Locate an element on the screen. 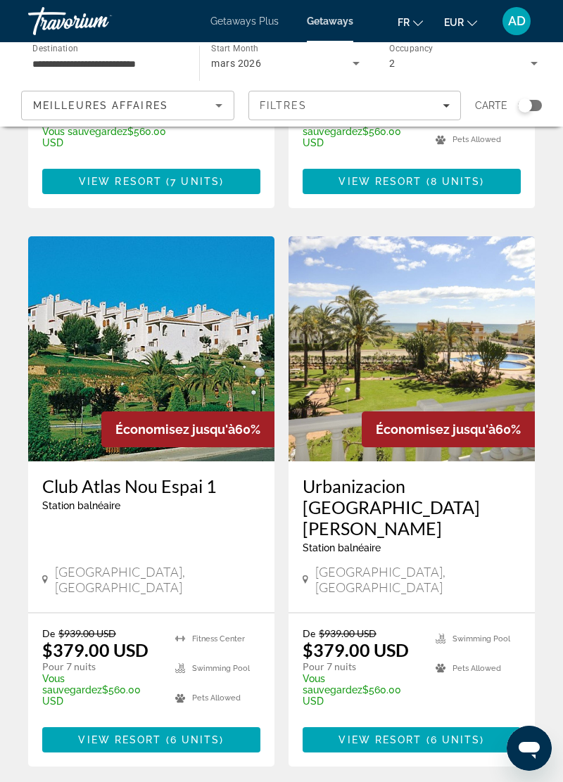  span: Getaways is located at coordinates (330, 21).